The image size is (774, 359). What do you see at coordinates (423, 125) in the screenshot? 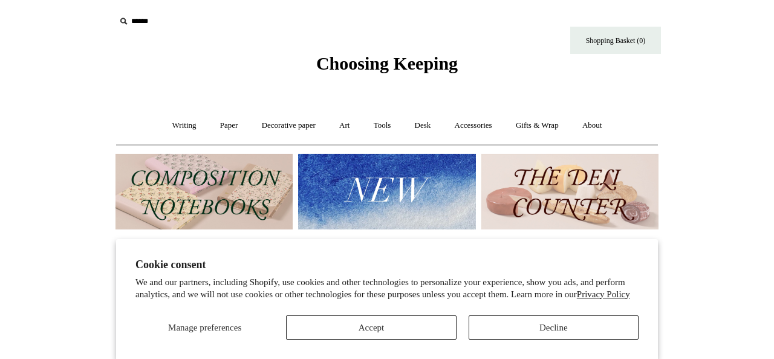
I see `a: Desk` at bounding box center [423, 125].